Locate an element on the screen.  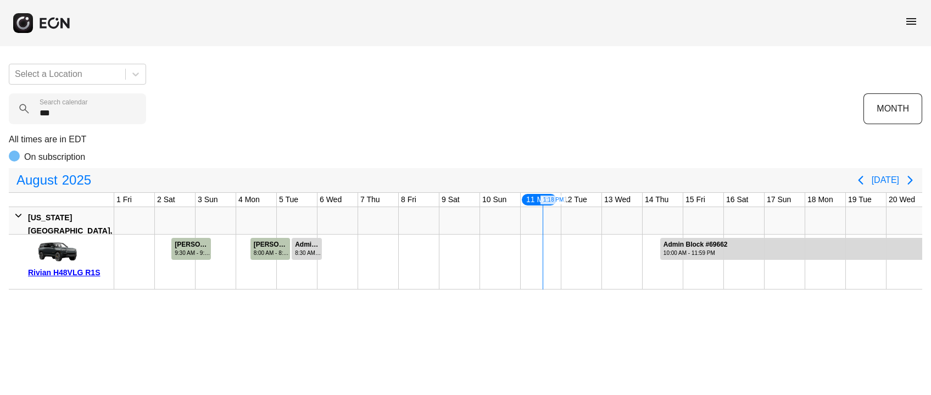
img: car is located at coordinates (55, 252).